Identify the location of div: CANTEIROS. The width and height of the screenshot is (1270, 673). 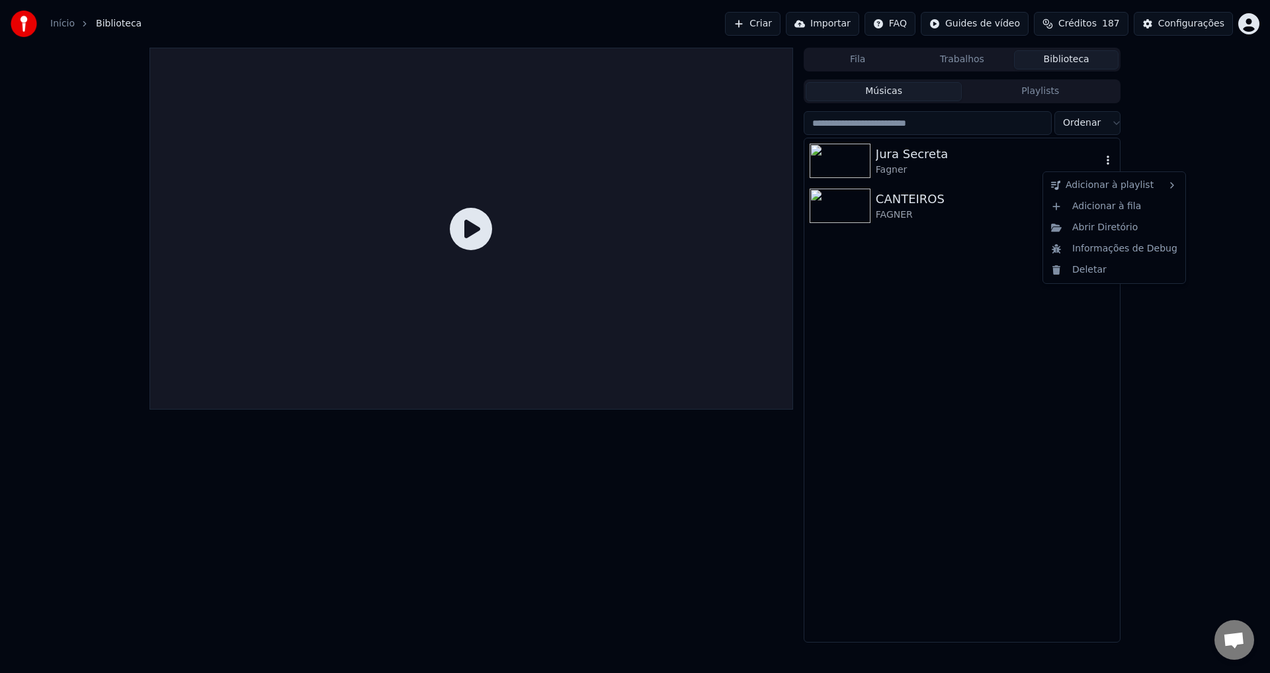
(995, 199).